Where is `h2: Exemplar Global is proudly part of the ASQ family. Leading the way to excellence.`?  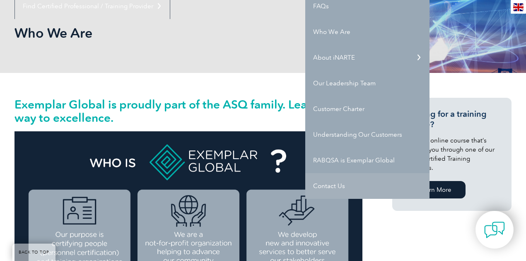
h2: Exemplar Global is proudly part of the ASQ family. Leading the way to excellence. is located at coordinates (188, 111).